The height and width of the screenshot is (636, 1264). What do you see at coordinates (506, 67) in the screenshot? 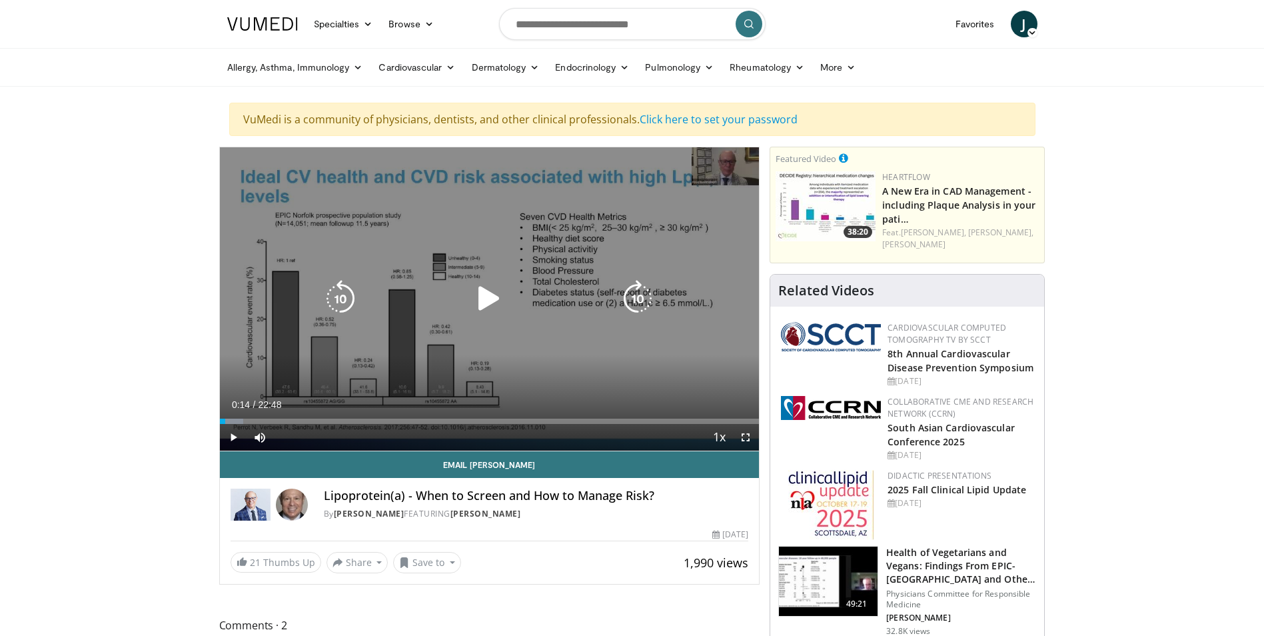
I see `a: Dermatology` at bounding box center [506, 67].